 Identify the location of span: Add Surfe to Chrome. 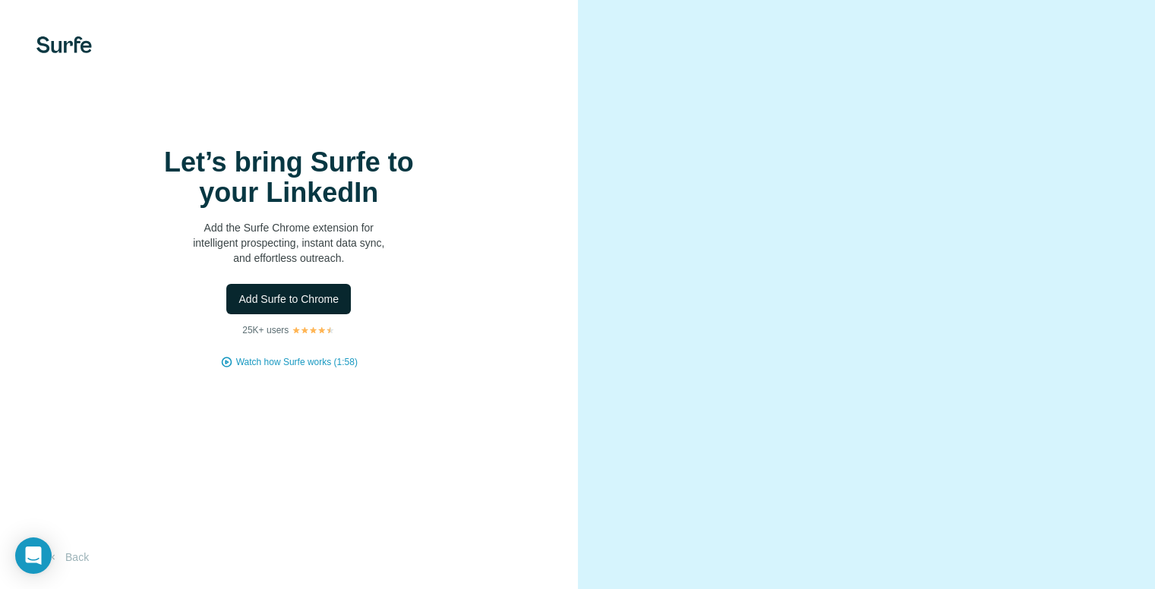
(288, 299).